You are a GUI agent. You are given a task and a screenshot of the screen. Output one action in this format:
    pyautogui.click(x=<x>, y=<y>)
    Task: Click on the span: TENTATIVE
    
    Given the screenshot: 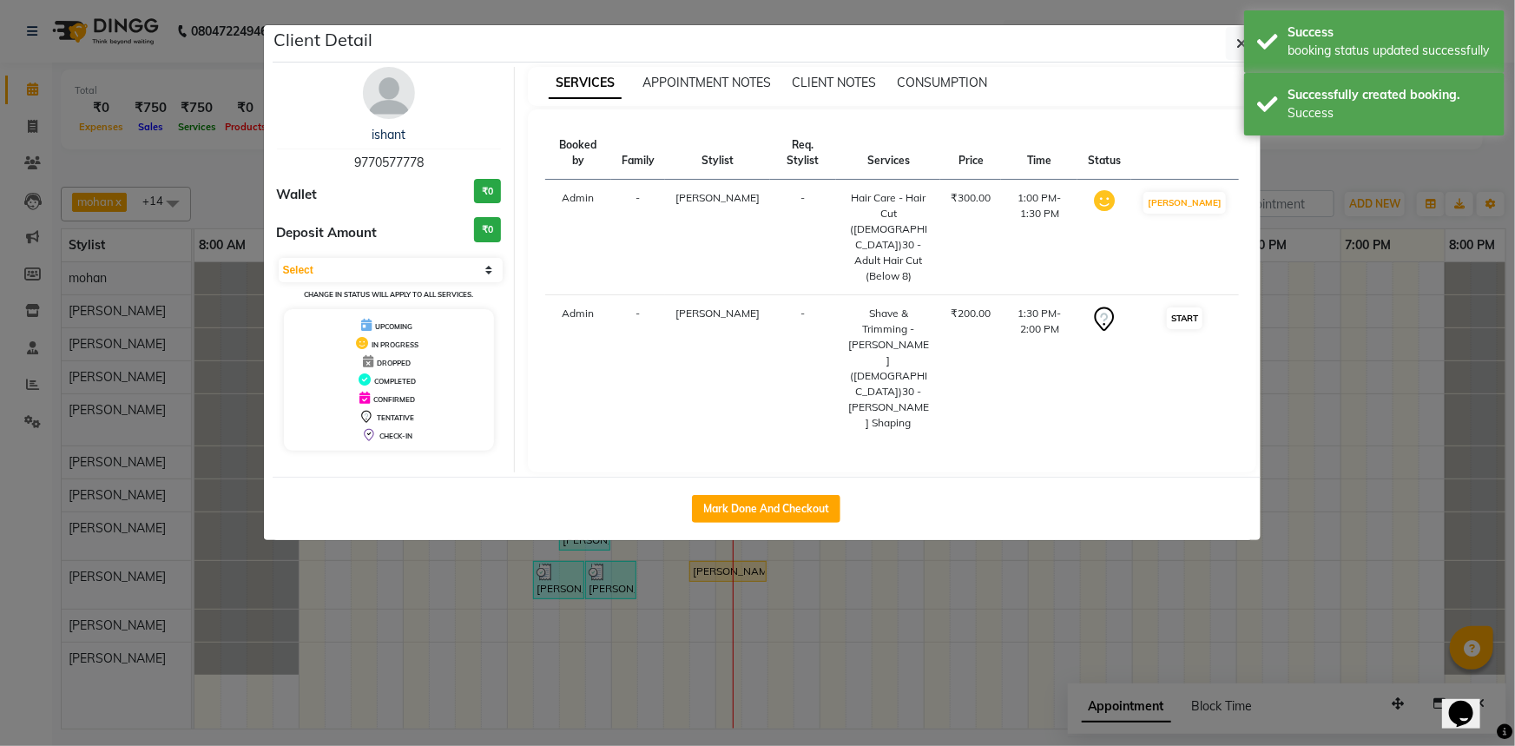 What is the action you would take?
    pyautogui.click(x=395, y=418)
    